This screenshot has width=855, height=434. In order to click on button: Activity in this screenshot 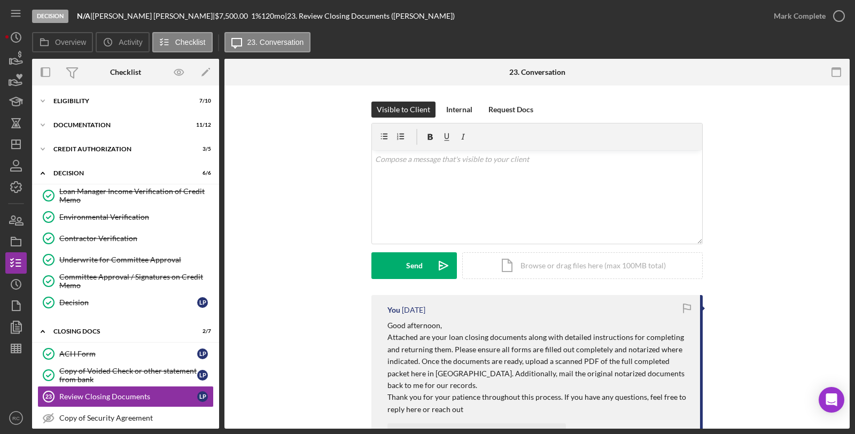, I will do `click(122, 42)`.